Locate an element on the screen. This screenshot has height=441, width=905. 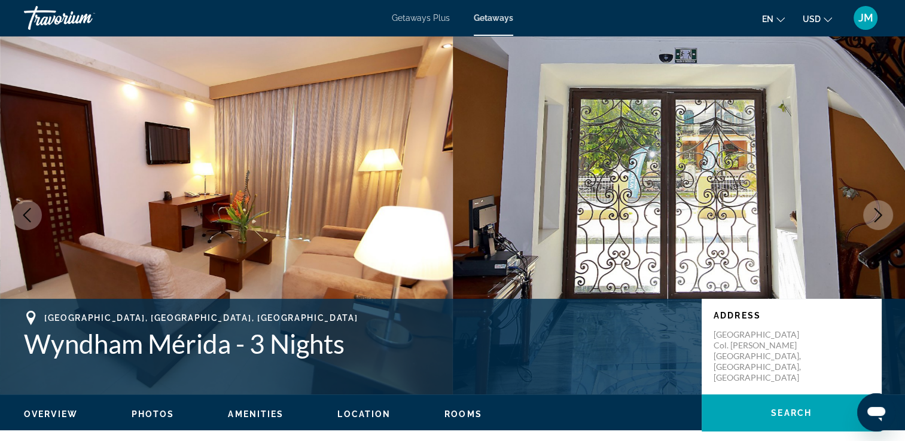
span: JM is located at coordinates (865, 18).